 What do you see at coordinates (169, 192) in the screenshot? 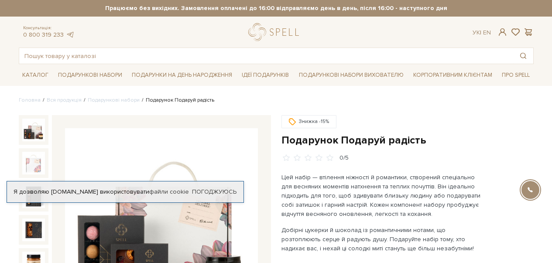
I see `a: файли cookie` at bounding box center [169, 192].